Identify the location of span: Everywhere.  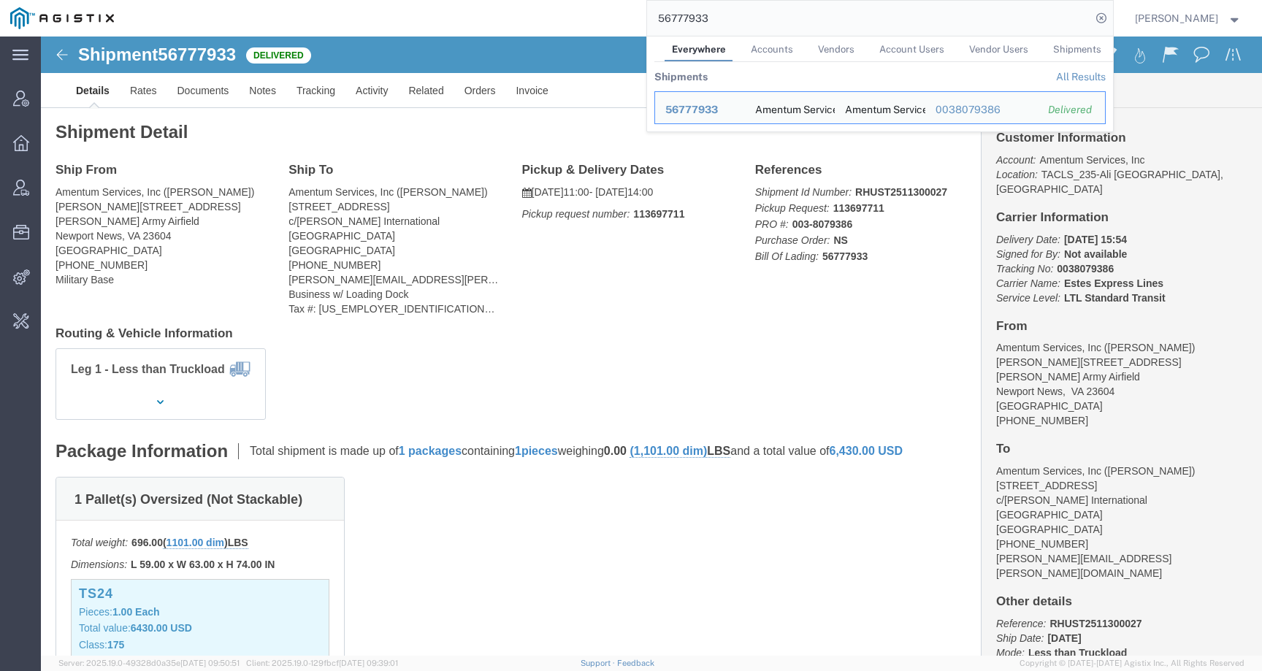
(699, 49).